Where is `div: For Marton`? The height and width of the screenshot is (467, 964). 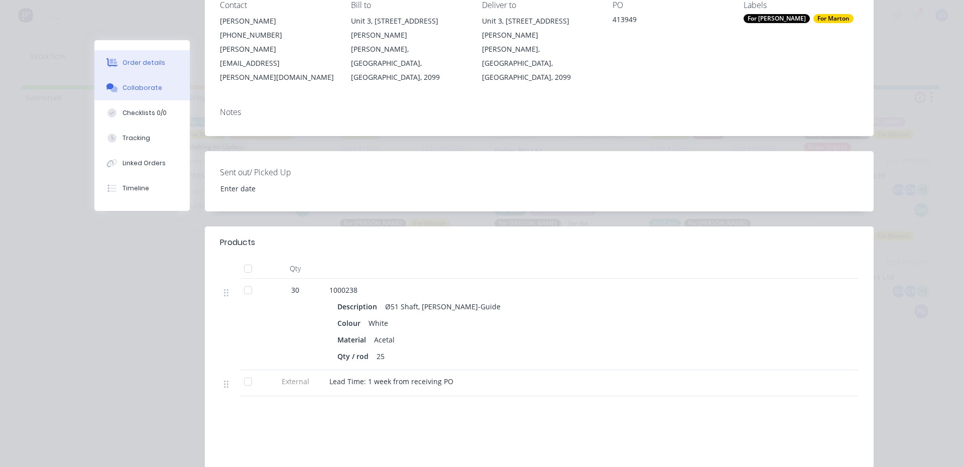 div: For Marton is located at coordinates (833, 19).